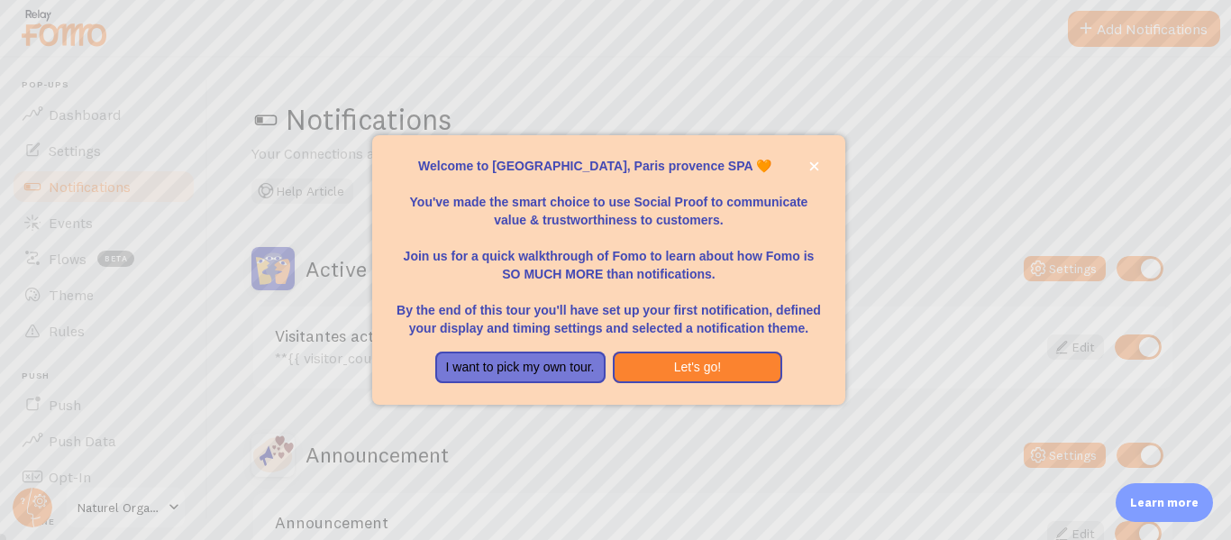 The image size is (1231, 540). Describe the element at coordinates (608, 202) in the screenshot. I see `p: You've made the smart choice to use Social Proof to communicate value & trustworthiness to custom...` at that location.